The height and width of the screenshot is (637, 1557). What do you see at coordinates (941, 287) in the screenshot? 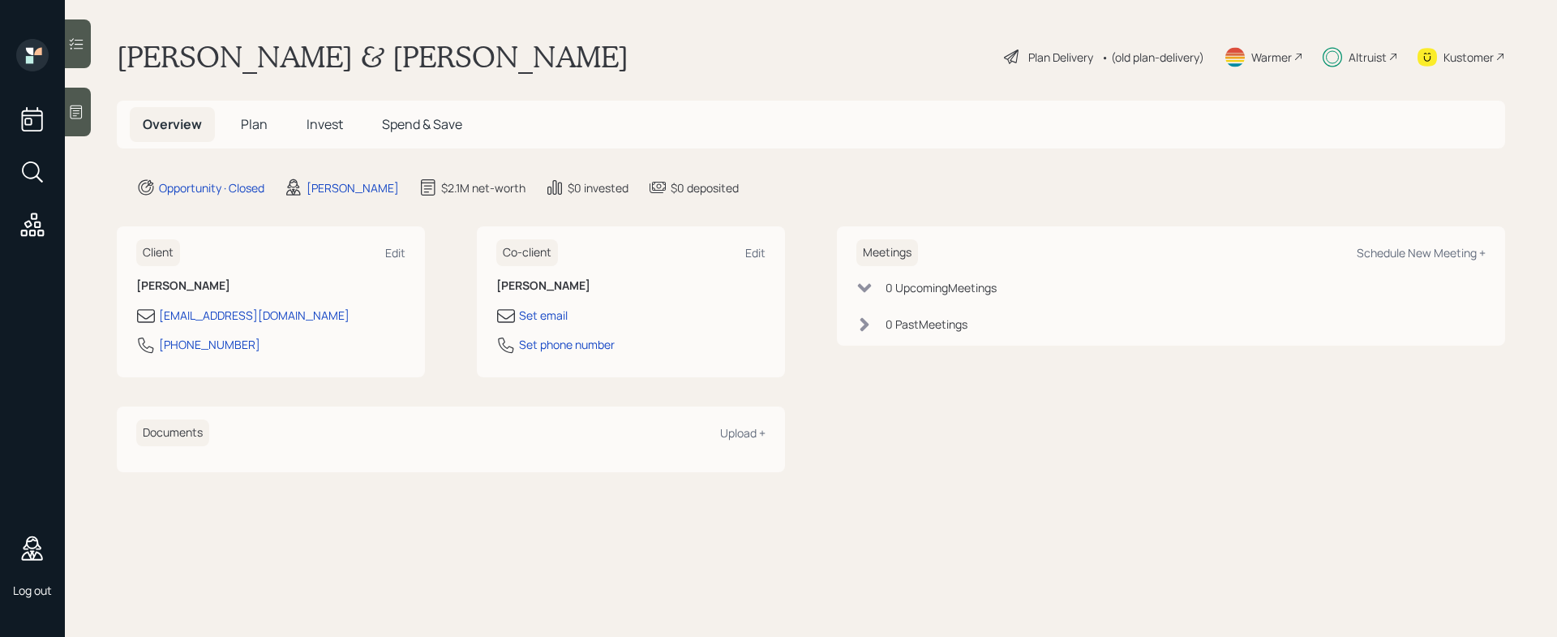
I see `div: 0 Upcoming Meeting s` at bounding box center [941, 287].